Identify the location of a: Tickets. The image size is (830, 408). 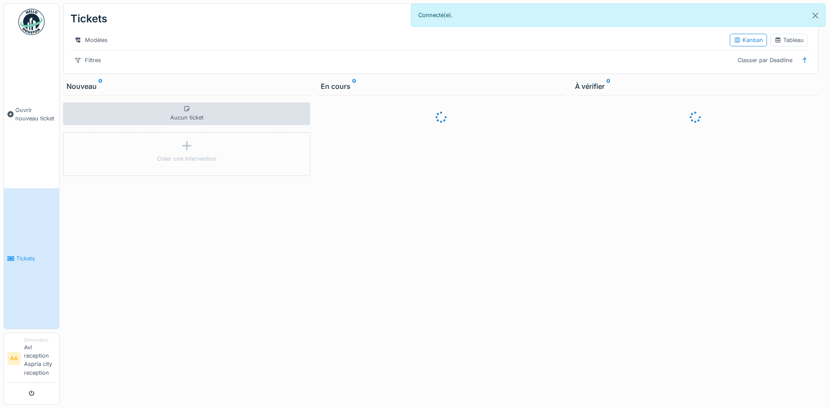
(32, 258).